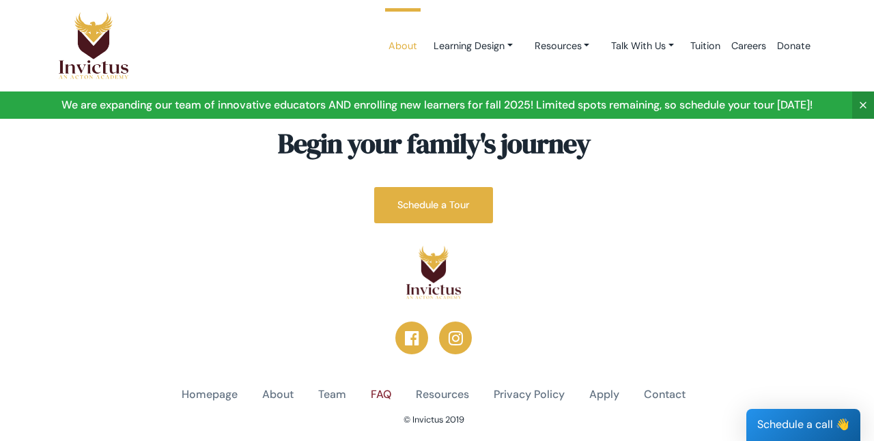 The width and height of the screenshot is (874, 441). I want to click on a: Schedule a Tour, so click(433, 205).